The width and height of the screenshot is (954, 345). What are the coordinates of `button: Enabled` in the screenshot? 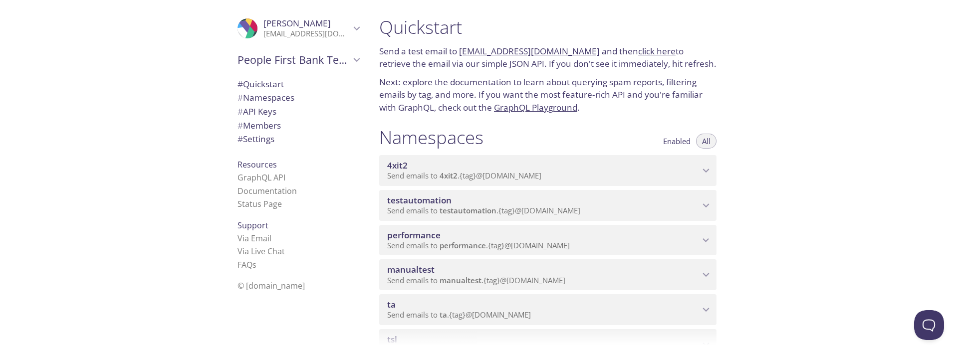 It's located at (676, 141).